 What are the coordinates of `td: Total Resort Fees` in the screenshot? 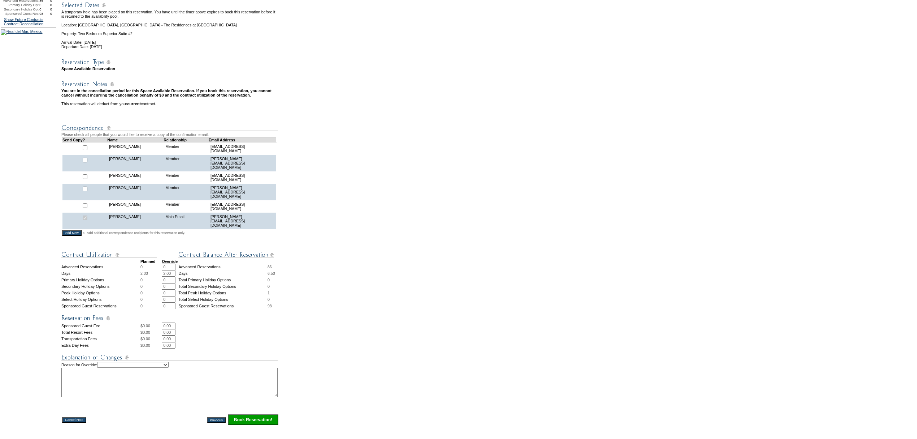 It's located at (101, 332).